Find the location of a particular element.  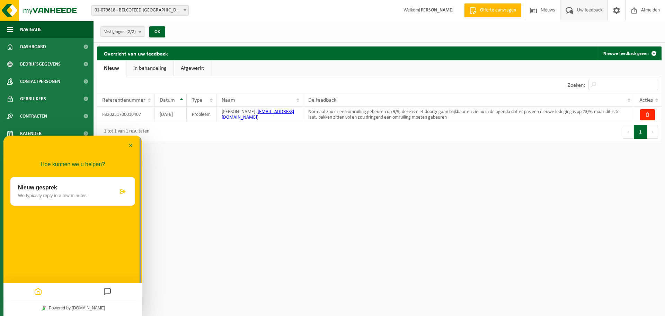

img: Tawky_16x16.svg is located at coordinates (40, 172).